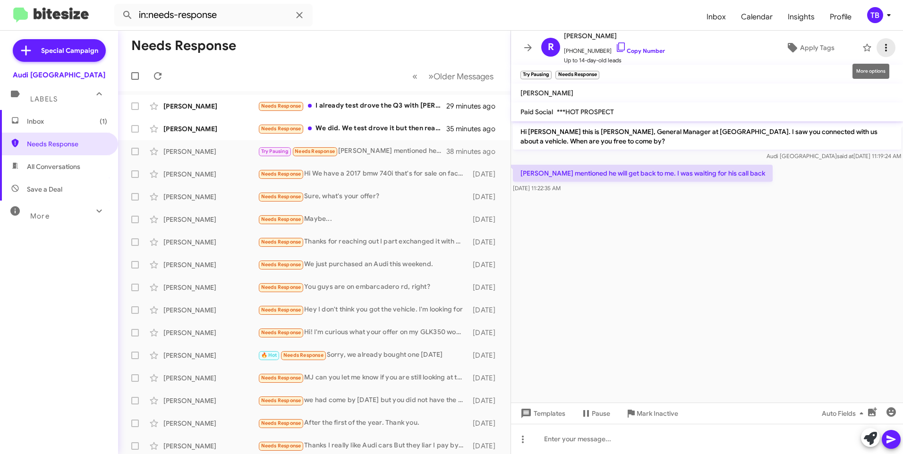 The image size is (903, 454). What do you see at coordinates (801, 17) in the screenshot?
I see `a: Insights` at bounding box center [801, 17].